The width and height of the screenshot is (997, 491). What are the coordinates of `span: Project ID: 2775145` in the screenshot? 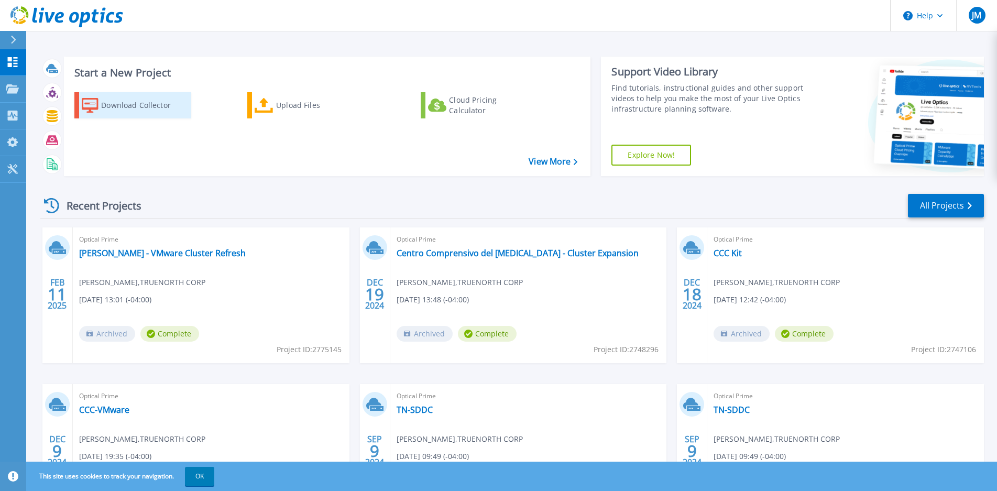 It's located at (309, 350).